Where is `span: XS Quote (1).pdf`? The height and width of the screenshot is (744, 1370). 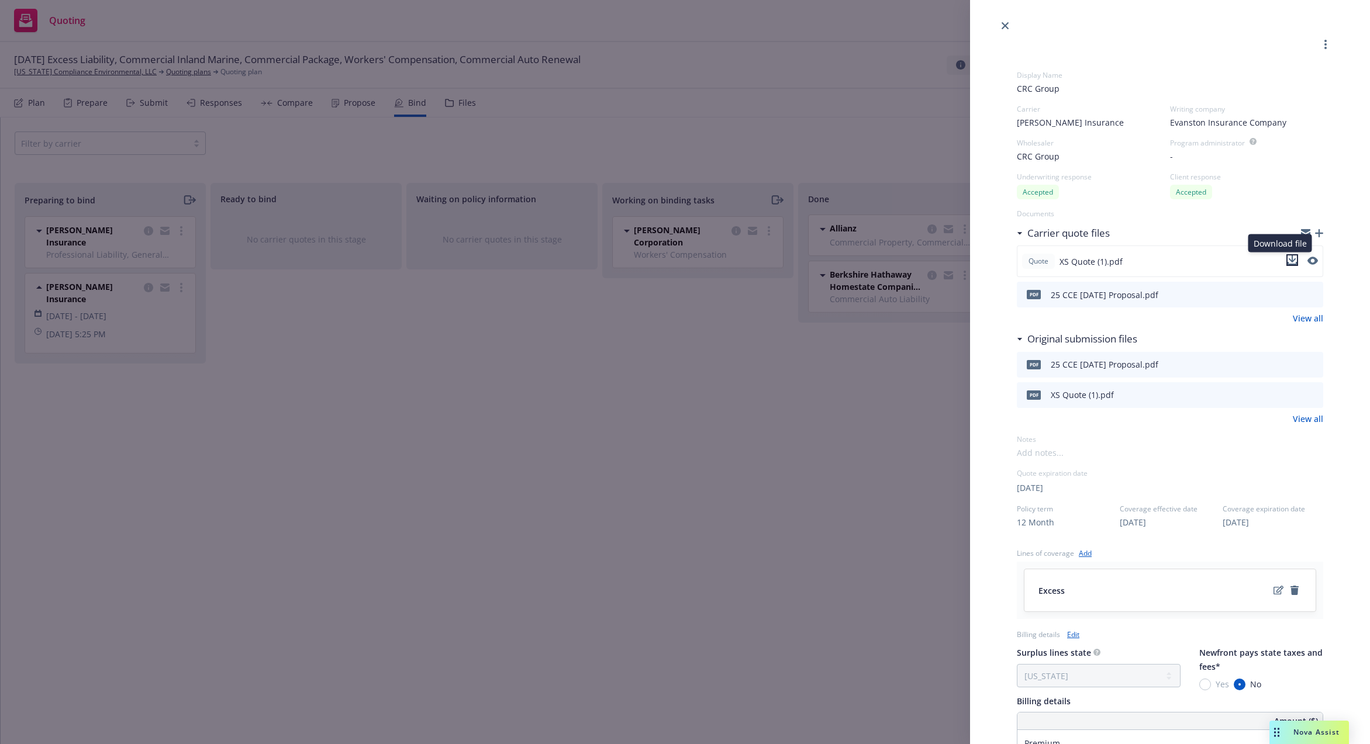 span: XS Quote (1).pdf is located at coordinates (1091, 261).